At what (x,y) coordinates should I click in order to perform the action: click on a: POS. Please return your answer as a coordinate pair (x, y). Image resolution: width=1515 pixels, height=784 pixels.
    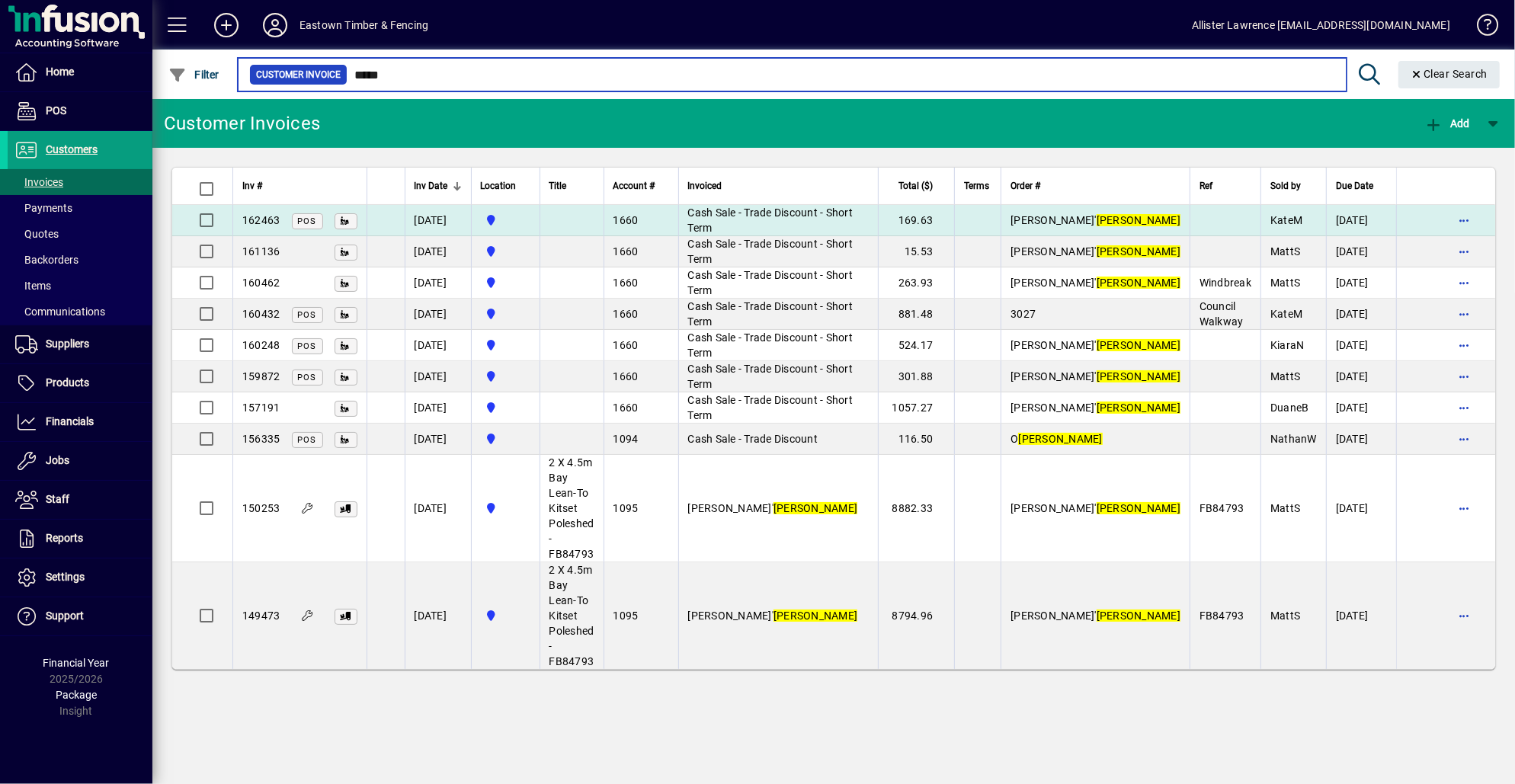
    Looking at the image, I should click on (80, 112).